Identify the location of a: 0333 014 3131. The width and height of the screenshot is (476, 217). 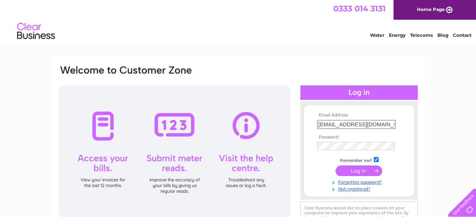
(359, 8).